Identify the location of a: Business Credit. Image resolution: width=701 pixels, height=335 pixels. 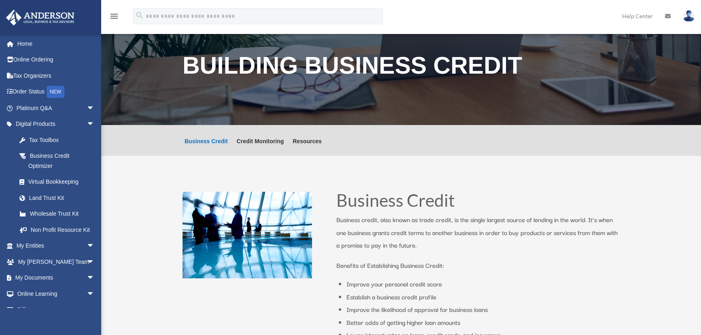
(206, 147).